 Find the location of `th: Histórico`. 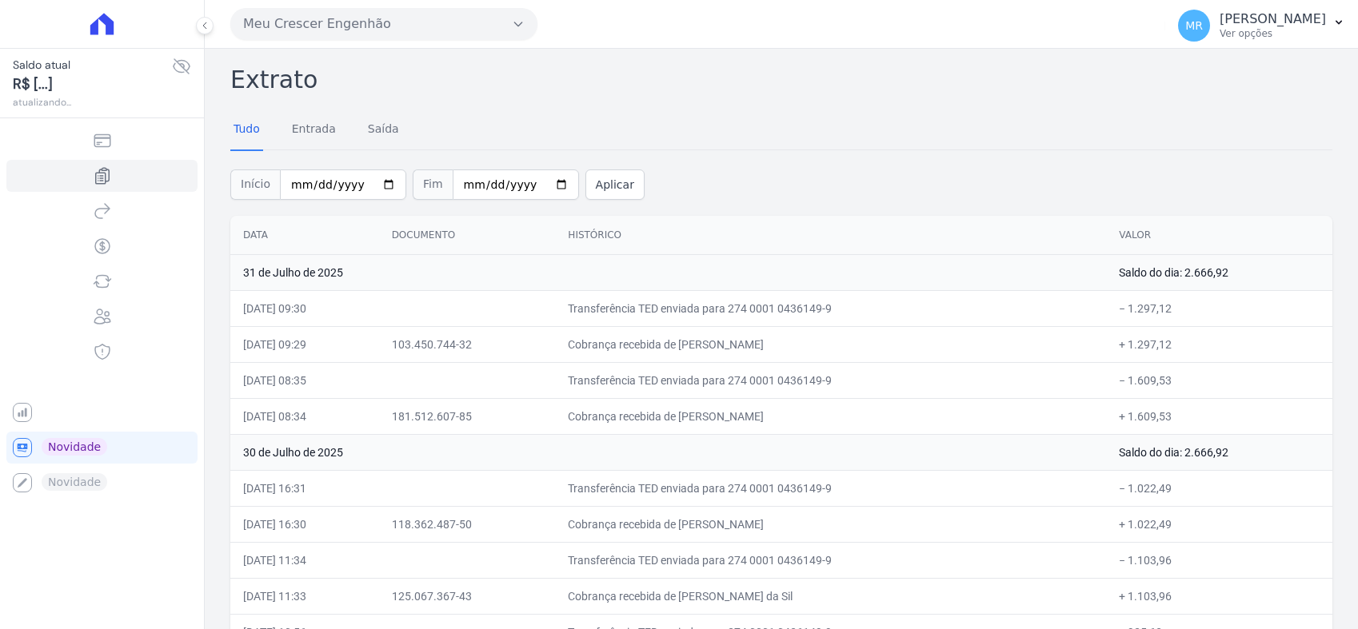

th: Histórico is located at coordinates (830, 235).